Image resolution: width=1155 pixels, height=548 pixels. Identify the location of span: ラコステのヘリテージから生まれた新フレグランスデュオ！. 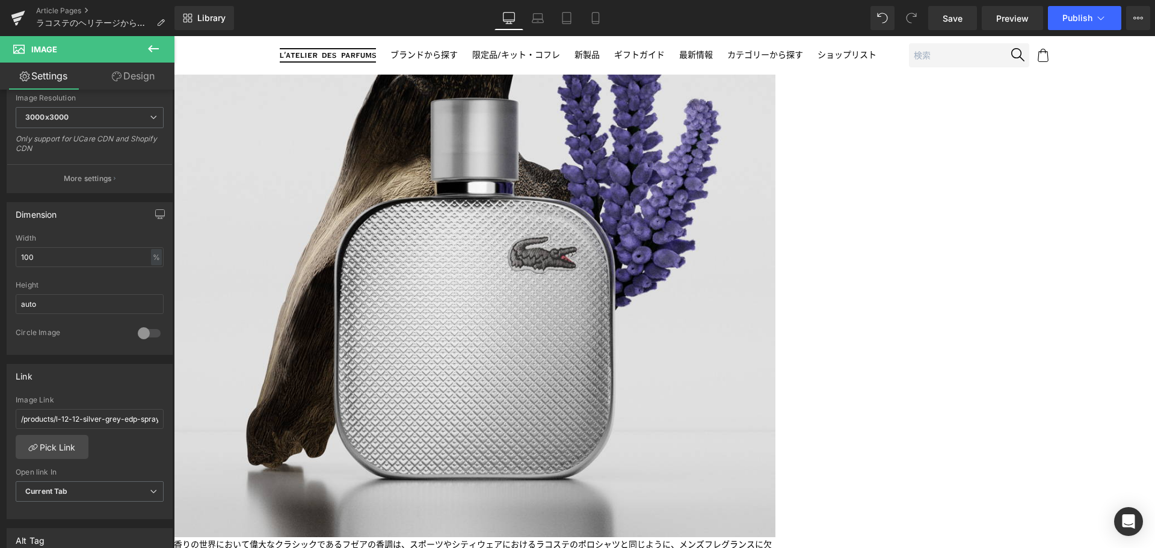
(94, 23).